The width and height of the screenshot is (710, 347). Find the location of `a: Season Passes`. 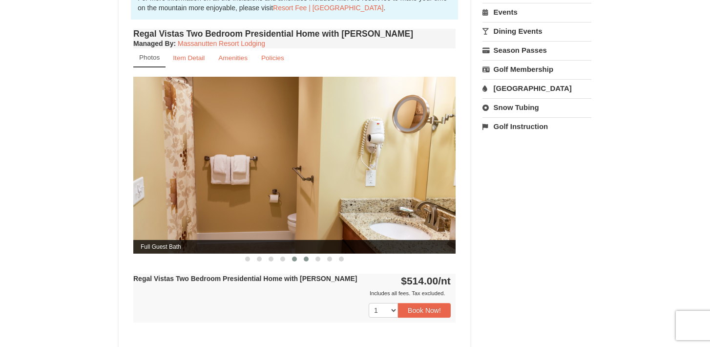

a: Season Passes is located at coordinates (537, 50).